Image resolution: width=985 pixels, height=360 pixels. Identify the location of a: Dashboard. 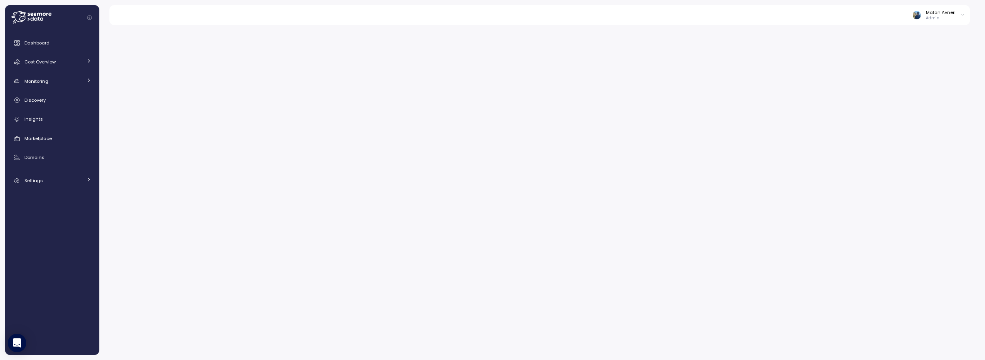
(52, 43).